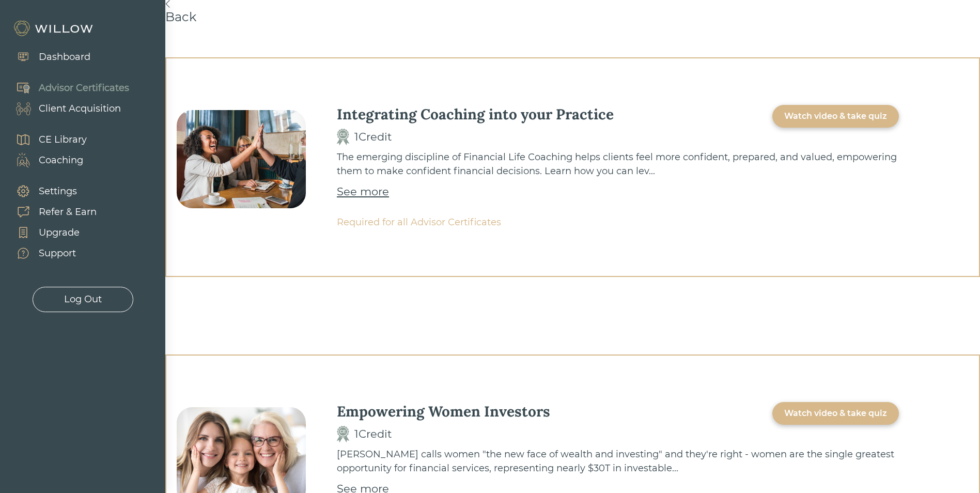 The width and height of the screenshot is (980, 493). Describe the element at coordinates (58, 191) in the screenshot. I see `div: Settings` at that location.